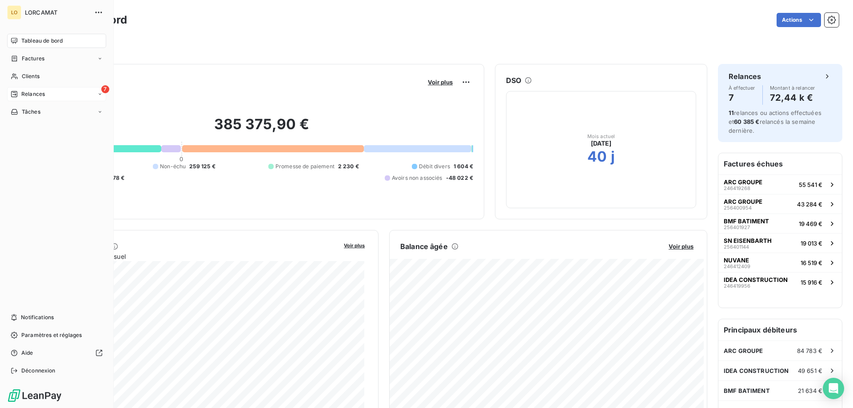 This screenshot has height=408, width=853. I want to click on span: 16 519 €, so click(811, 263).